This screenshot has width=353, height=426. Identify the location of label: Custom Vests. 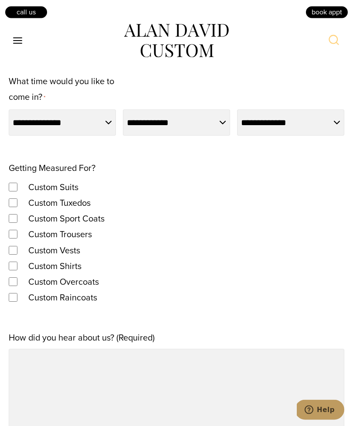
(54, 251).